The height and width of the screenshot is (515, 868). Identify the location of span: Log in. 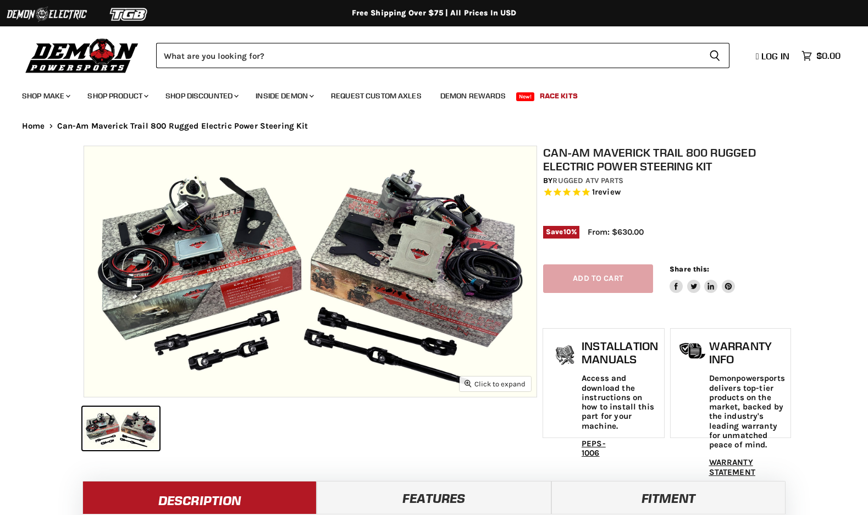
(775, 56).